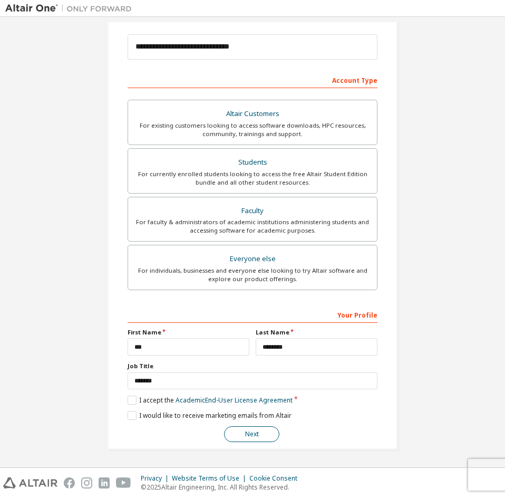 This screenshot has height=498, width=505. Describe the element at coordinates (316, 332) in the screenshot. I see `label: Last Name` at that location.